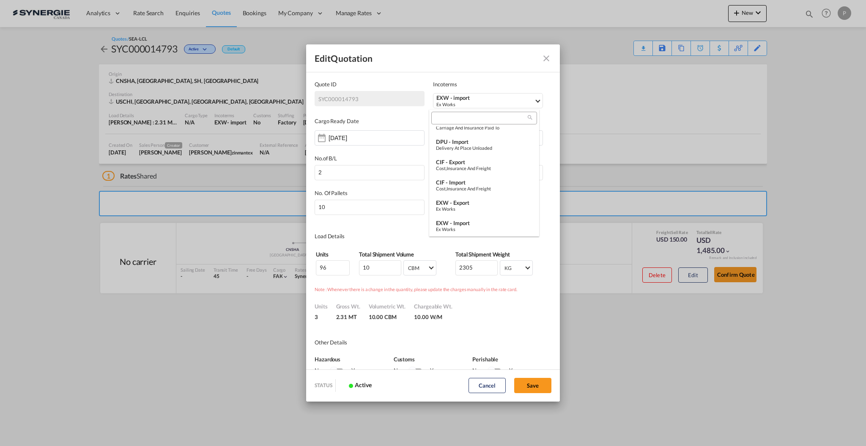  I want to click on md-icon: icon-magnify, so click(530, 117).